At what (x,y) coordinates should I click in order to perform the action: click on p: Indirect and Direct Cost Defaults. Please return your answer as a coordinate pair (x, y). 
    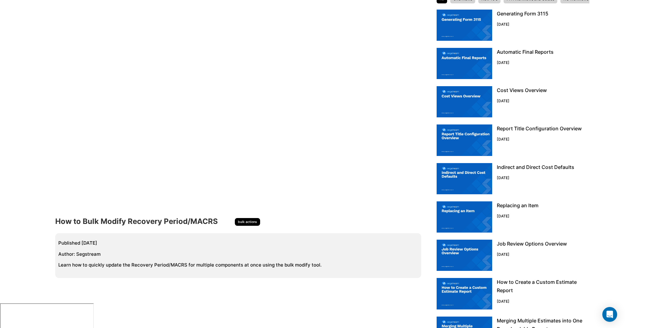
    Looking at the image, I should click on (535, 167).